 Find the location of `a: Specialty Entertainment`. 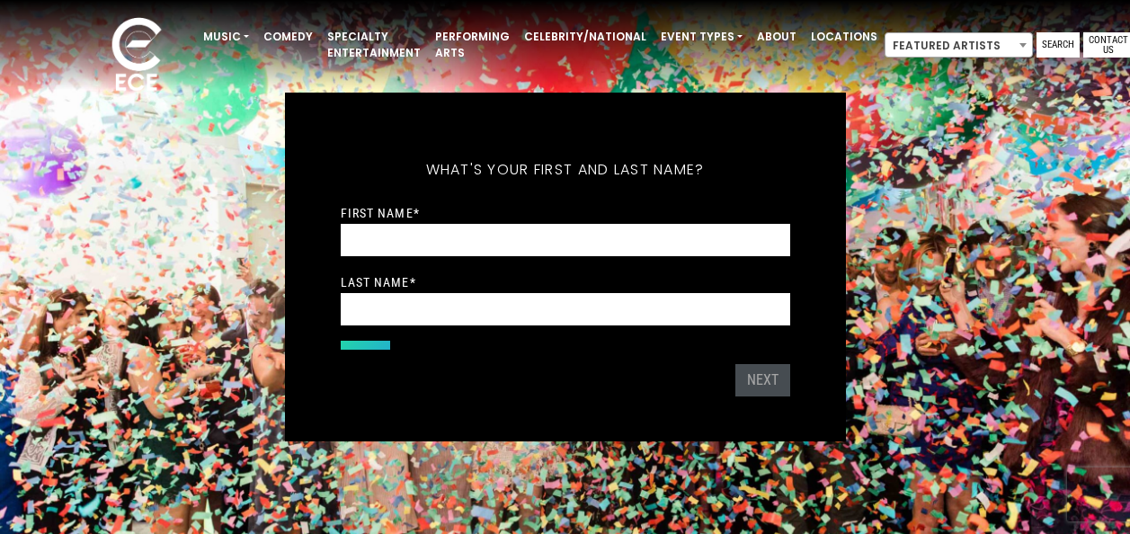

a: Specialty Entertainment is located at coordinates (374, 45).